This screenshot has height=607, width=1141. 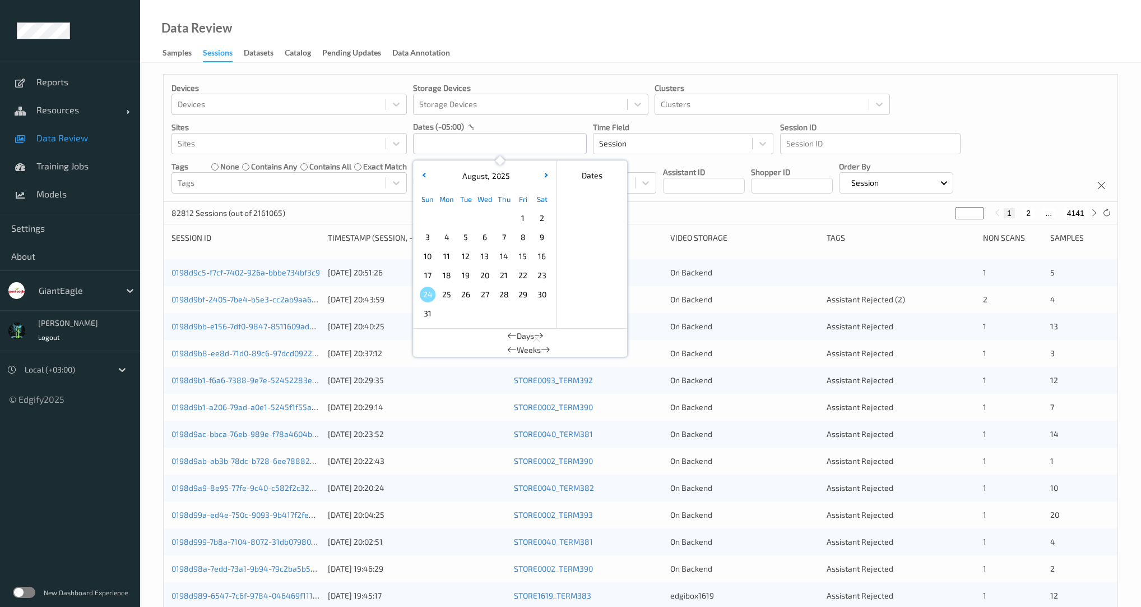 What do you see at coordinates (246, 406) in the screenshot?
I see `a: 0198d9b1-a206-79ad-a0e1-5245f1f55a9b` at bounding box center [246, 406].